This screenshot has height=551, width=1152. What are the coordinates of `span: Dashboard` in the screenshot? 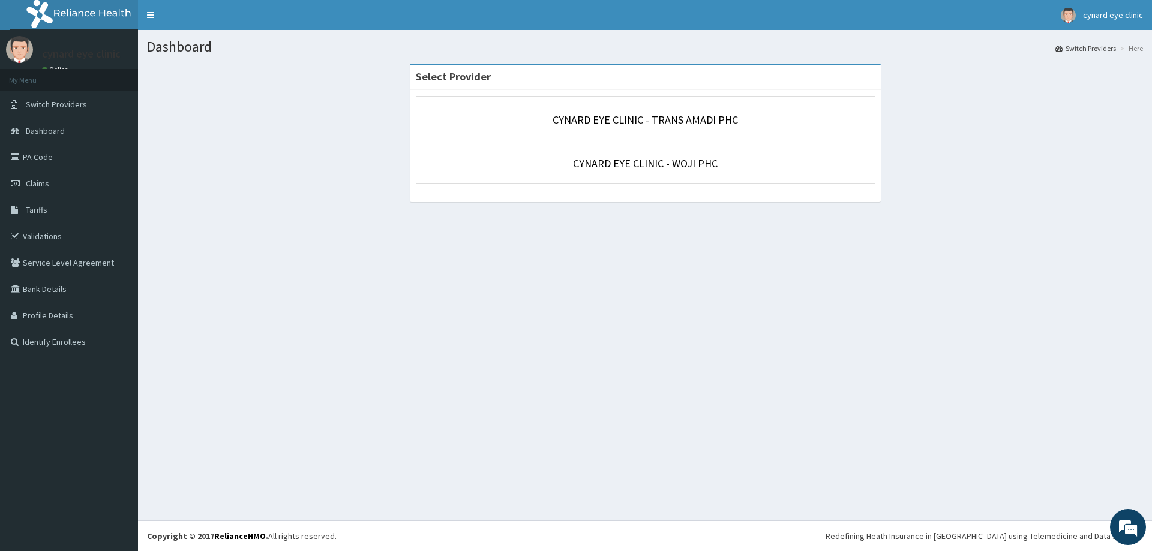 It's located at (45, 131).